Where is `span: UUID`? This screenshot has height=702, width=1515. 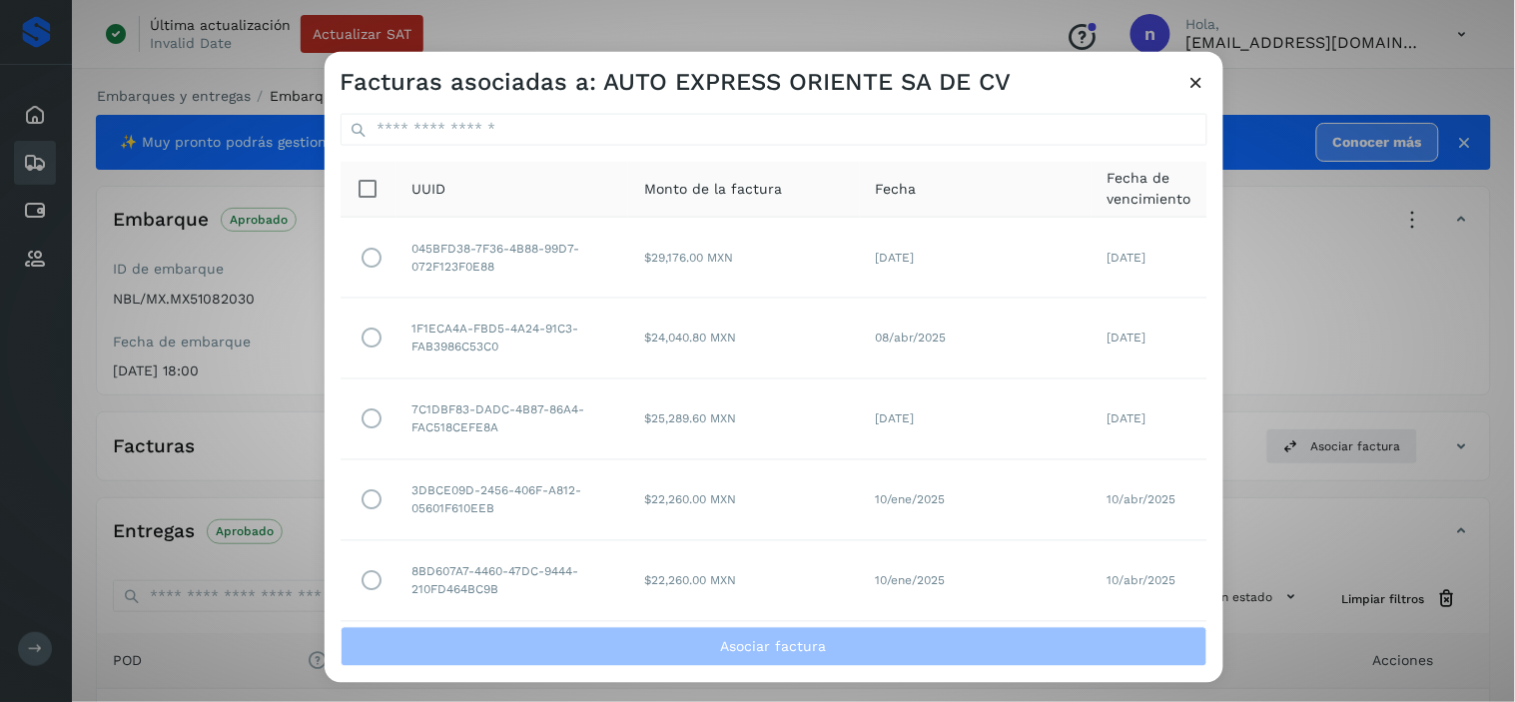 span: UUID is located at coordinates (429, 188).